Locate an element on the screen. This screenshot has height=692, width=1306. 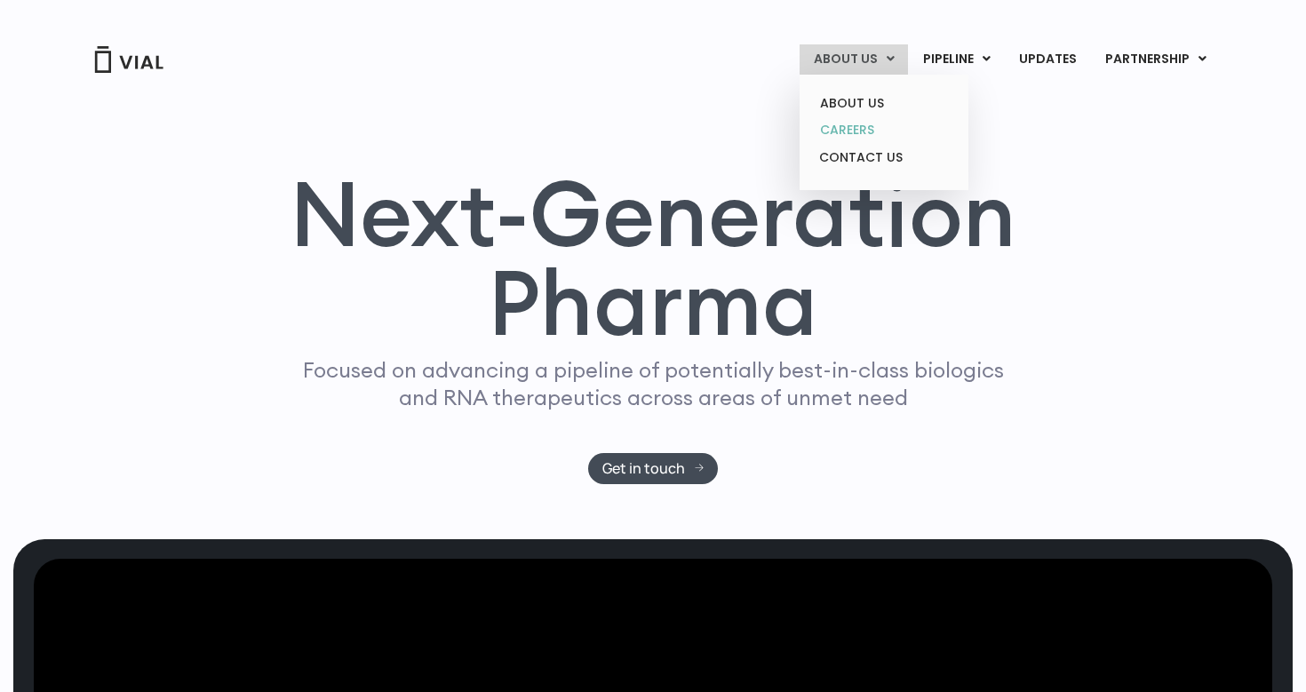
a: ABOUT US is located at coordinates (883, 103).